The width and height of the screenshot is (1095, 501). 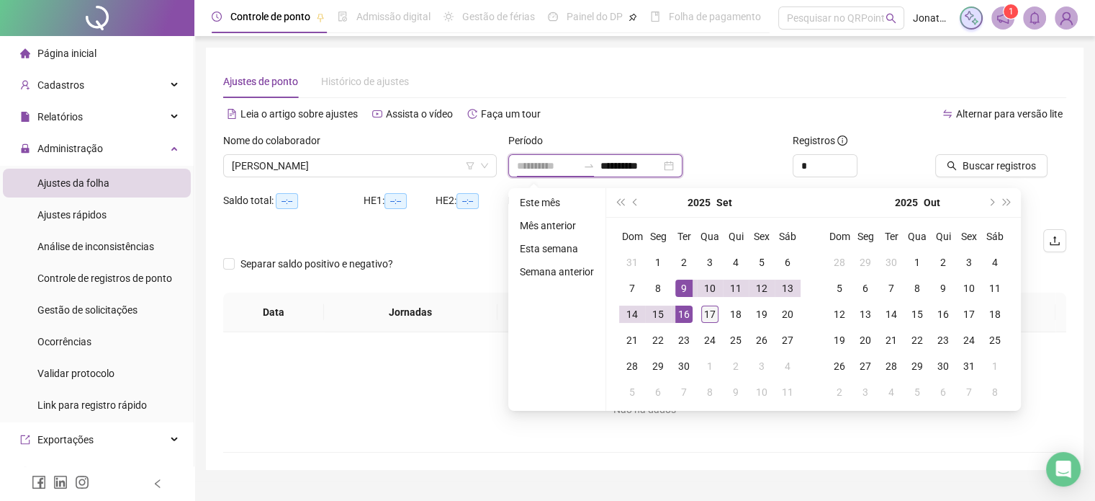 I want to click on th: Qui, so click(x=943, y=236).